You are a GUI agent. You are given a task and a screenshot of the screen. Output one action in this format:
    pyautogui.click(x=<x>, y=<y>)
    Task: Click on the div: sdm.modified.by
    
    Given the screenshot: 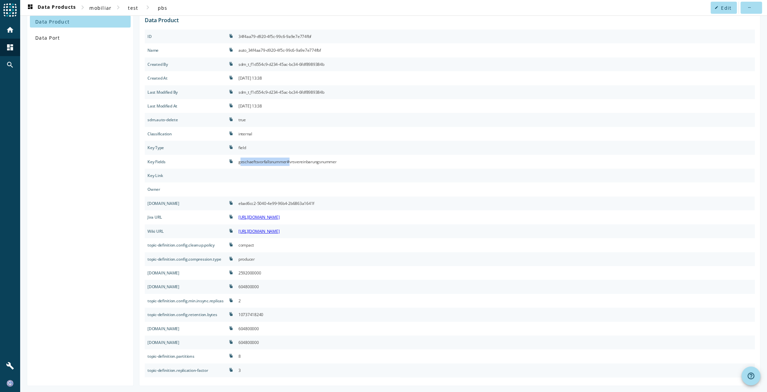 What is the action you would take?
    pyautogui.click(x=185, y=92)
    